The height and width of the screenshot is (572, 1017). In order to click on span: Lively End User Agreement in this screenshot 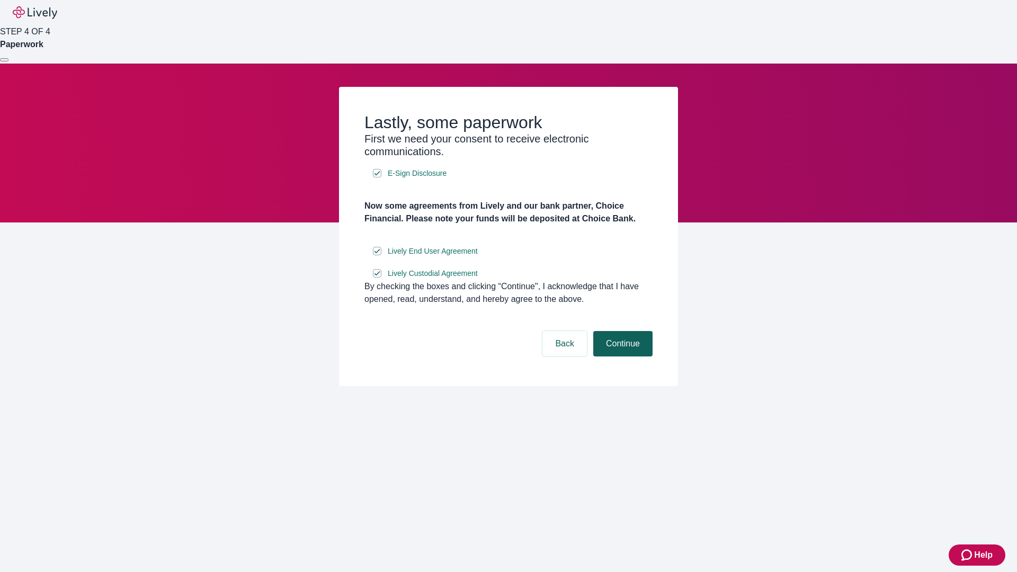, I will do `click(433, 251)`.